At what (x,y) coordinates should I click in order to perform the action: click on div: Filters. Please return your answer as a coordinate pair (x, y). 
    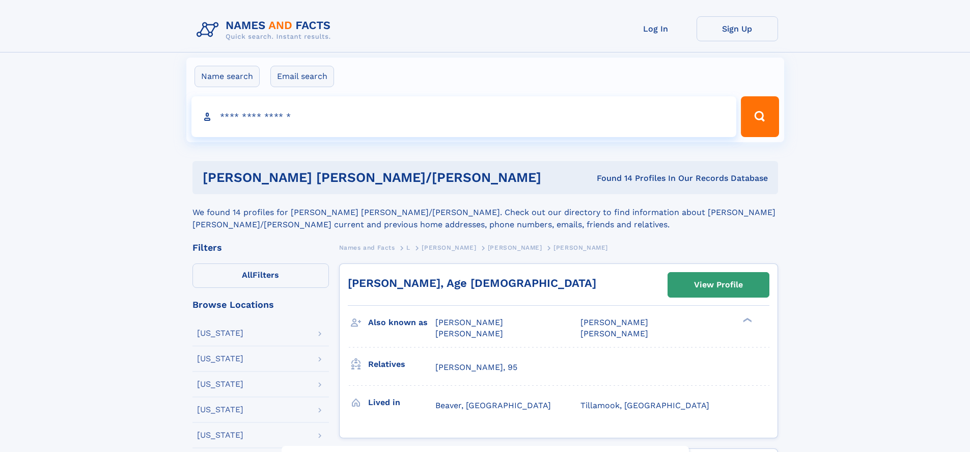
    Looking at the image, I should click on (261, 247).